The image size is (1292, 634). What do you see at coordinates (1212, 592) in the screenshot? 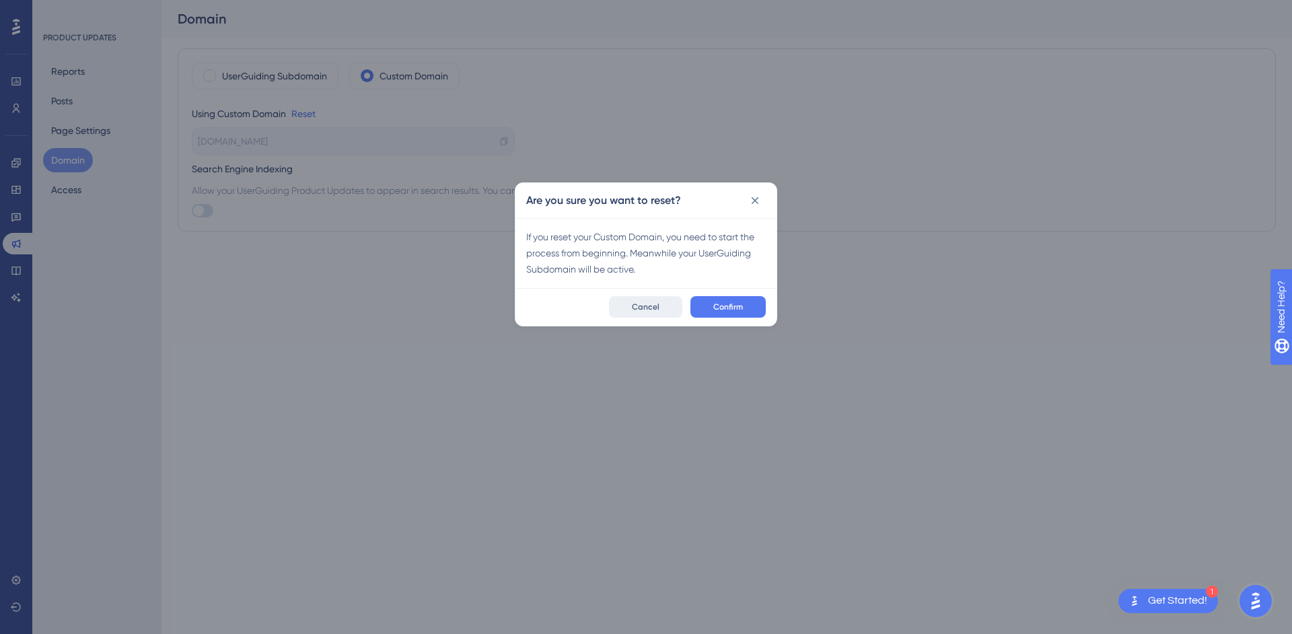
I see `div: 1` at bounding box center [1212, 592].